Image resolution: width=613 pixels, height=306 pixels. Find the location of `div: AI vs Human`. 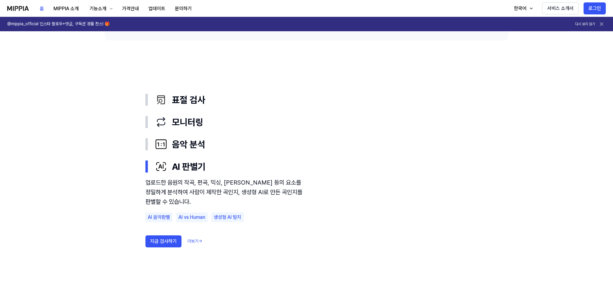

div: AI vs Human is located at coordinates (192, 217).